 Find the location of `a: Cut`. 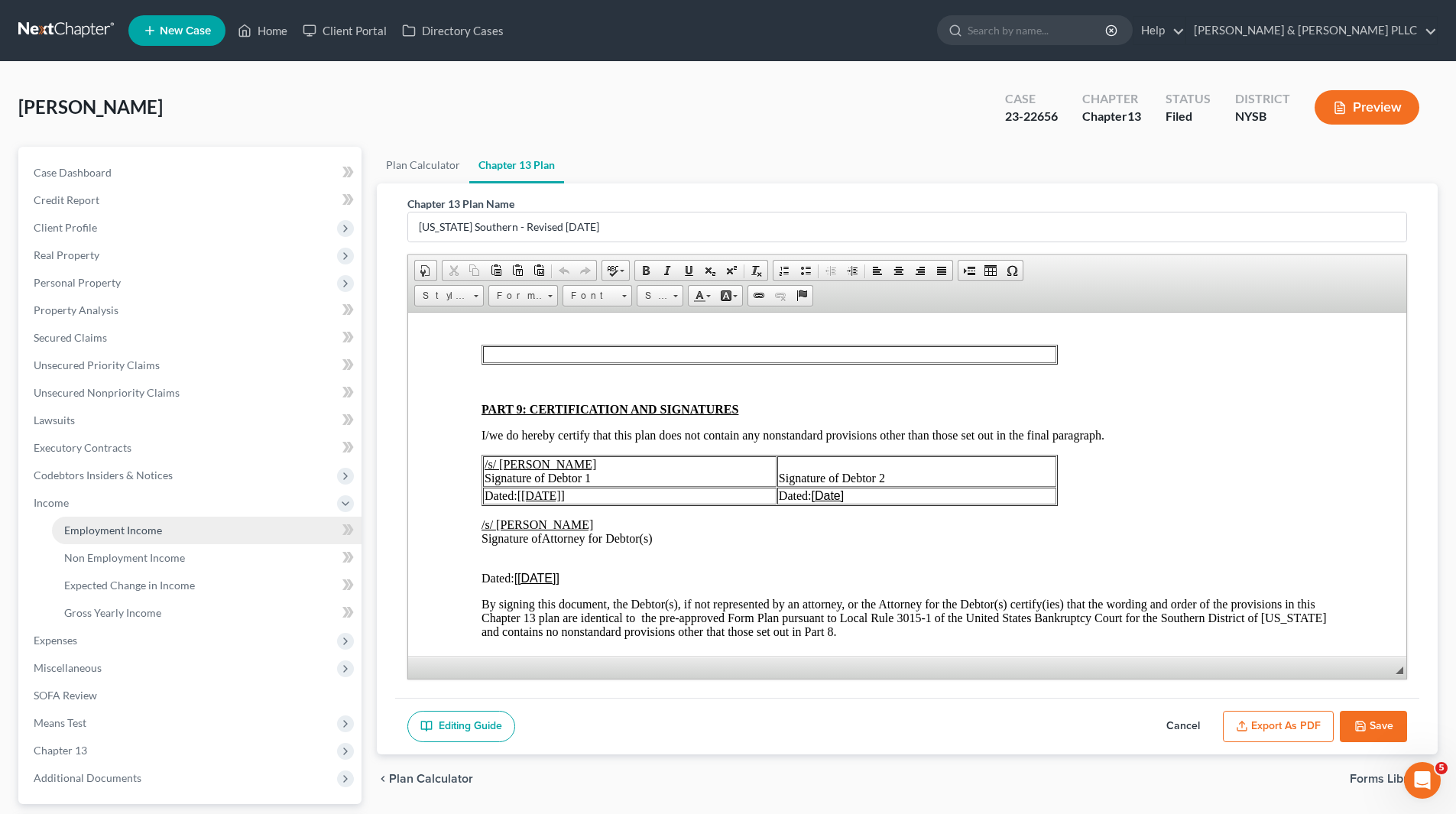

a: Cut is located at coordinates (454, 270).